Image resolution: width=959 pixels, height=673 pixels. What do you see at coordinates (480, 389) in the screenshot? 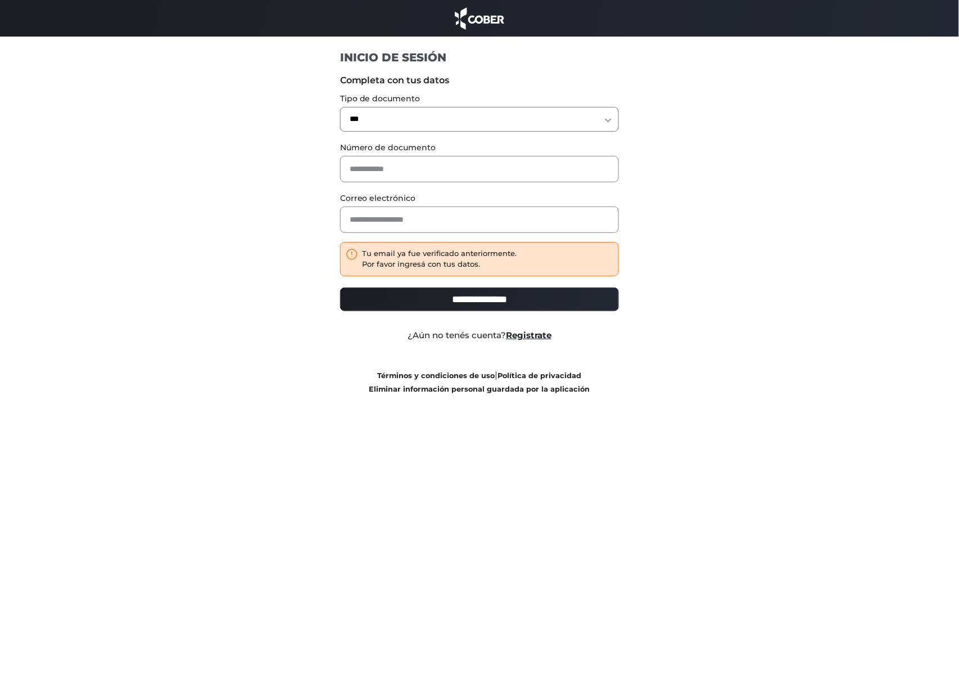
I see `a: Eliminar información personal guardada por la aplicación` at bounding box center [480, 389].